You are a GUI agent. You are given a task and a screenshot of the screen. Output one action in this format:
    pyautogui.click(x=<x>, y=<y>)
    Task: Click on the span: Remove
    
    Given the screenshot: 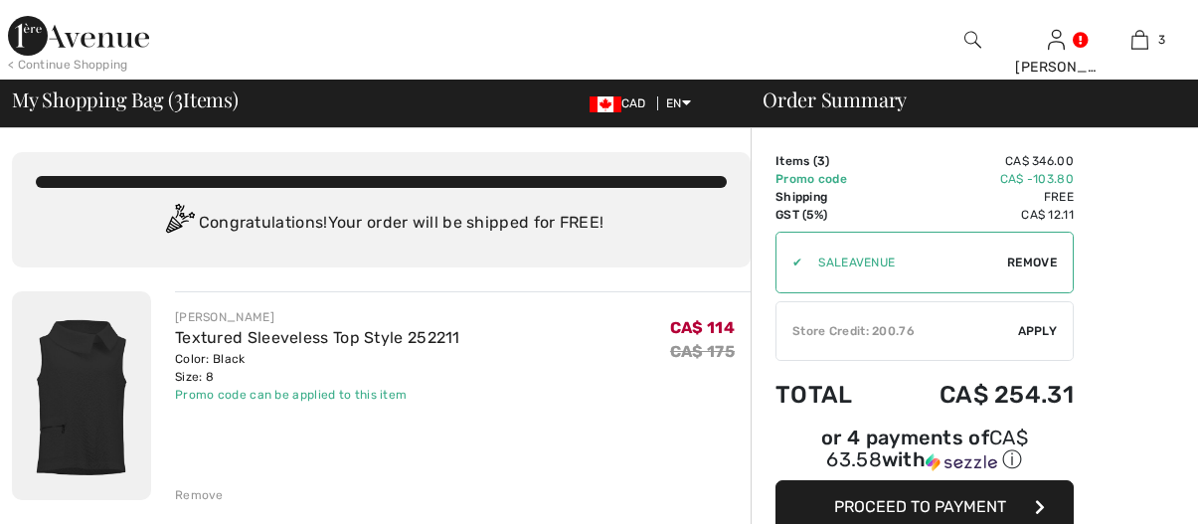 What is the action you would take?
    pyautogui.click(x=1032, y=262)
    